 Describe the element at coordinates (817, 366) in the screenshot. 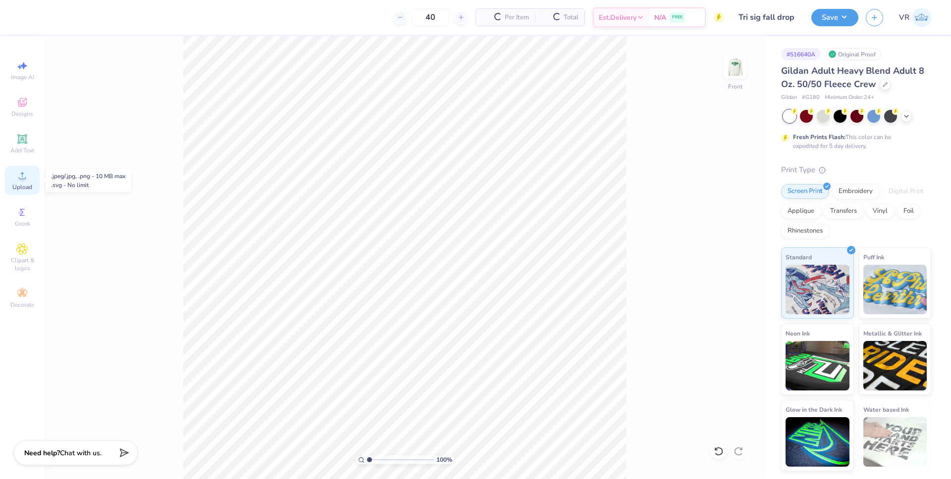

I see `img: Neon Ink` at that location.